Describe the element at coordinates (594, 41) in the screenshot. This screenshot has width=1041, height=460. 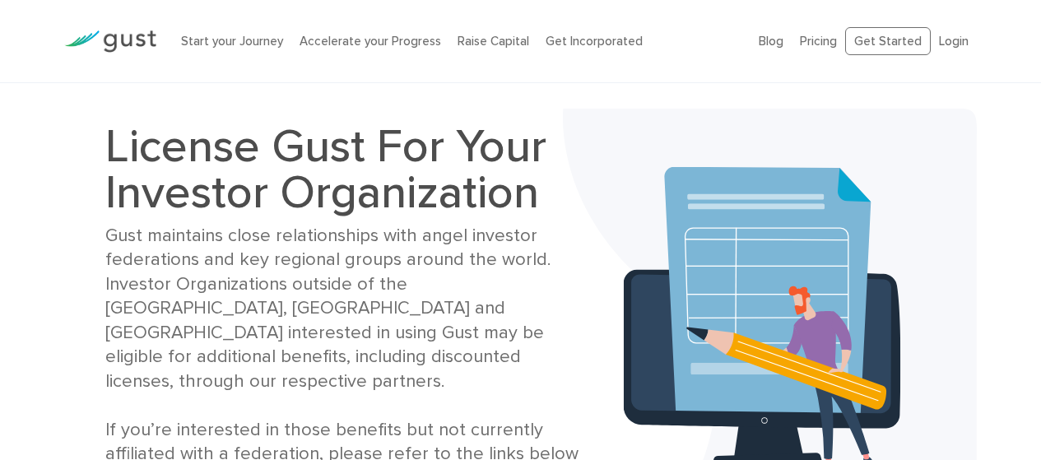
I see `a: Get Incorporated` at that location.